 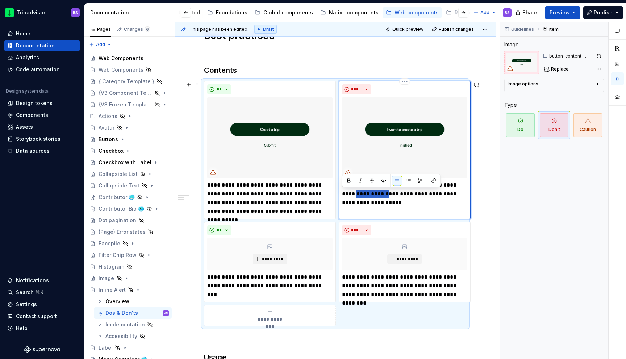 What do you see at coordinates (129, 186) in the screenshot?
I see `a: Collapsible Text` at bounding box center [129, 186].